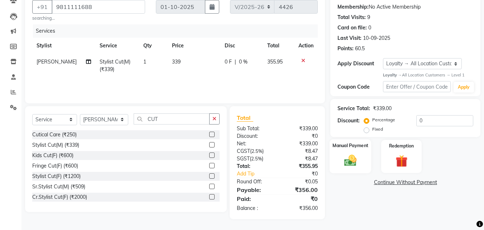 The width and height of the screenshot is (484, 230). Describe the element at coordinates (176, 62) in the screenshot. I see `span: 339` at that location.